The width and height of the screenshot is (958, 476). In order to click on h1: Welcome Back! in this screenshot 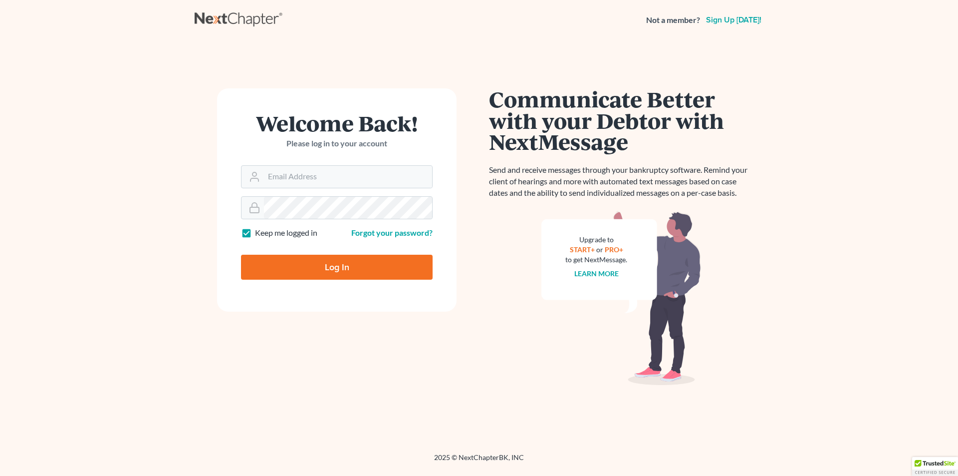, I will do `click(337, 123)`.